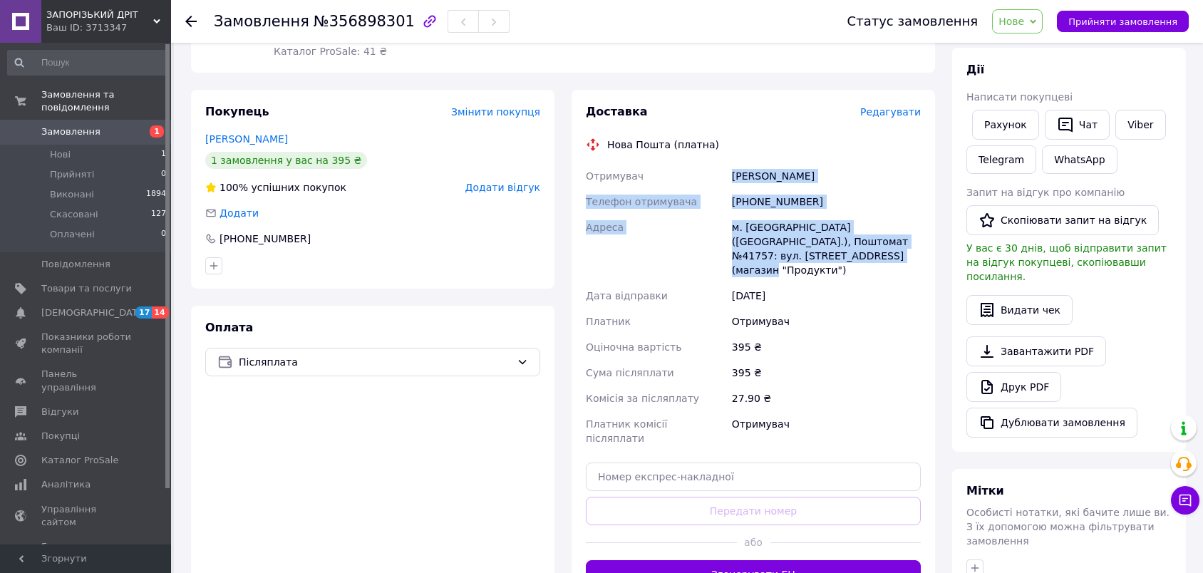 The image size is (1203, 573). I want to click on span: Оплачені, so click(72, 235).